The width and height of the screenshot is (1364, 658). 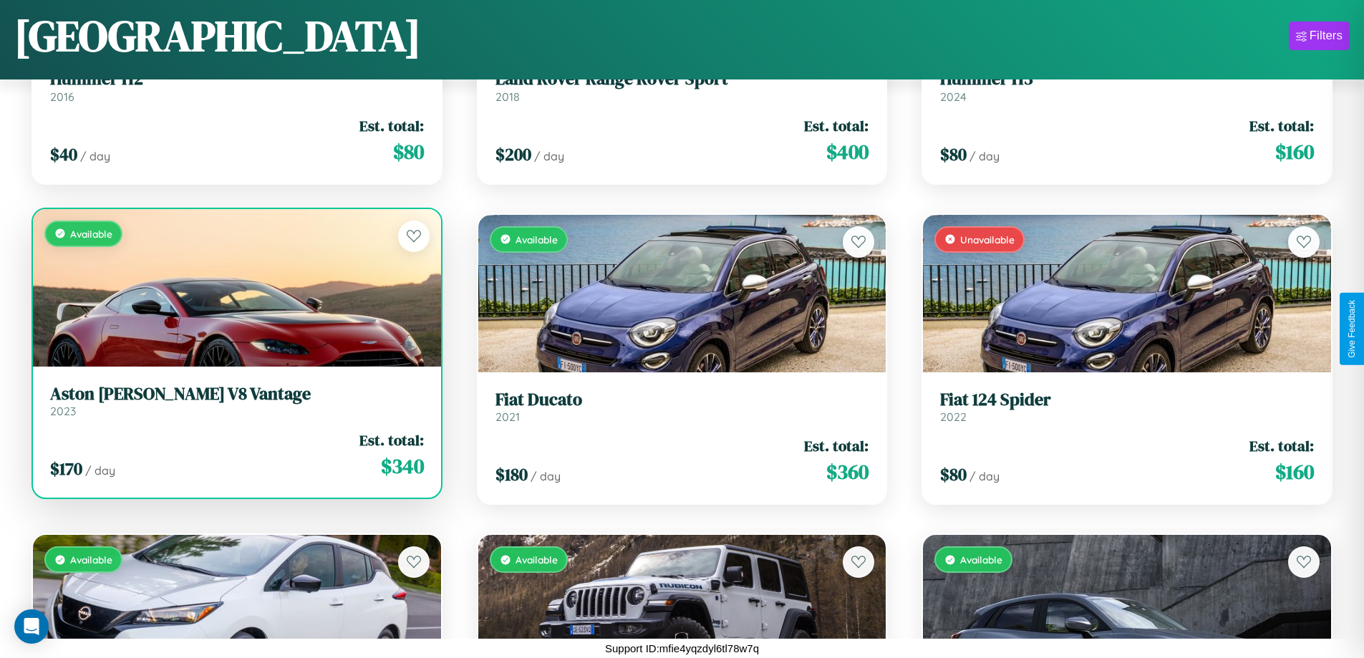 I want to click on span: 2022, so click(x=953, y=417).